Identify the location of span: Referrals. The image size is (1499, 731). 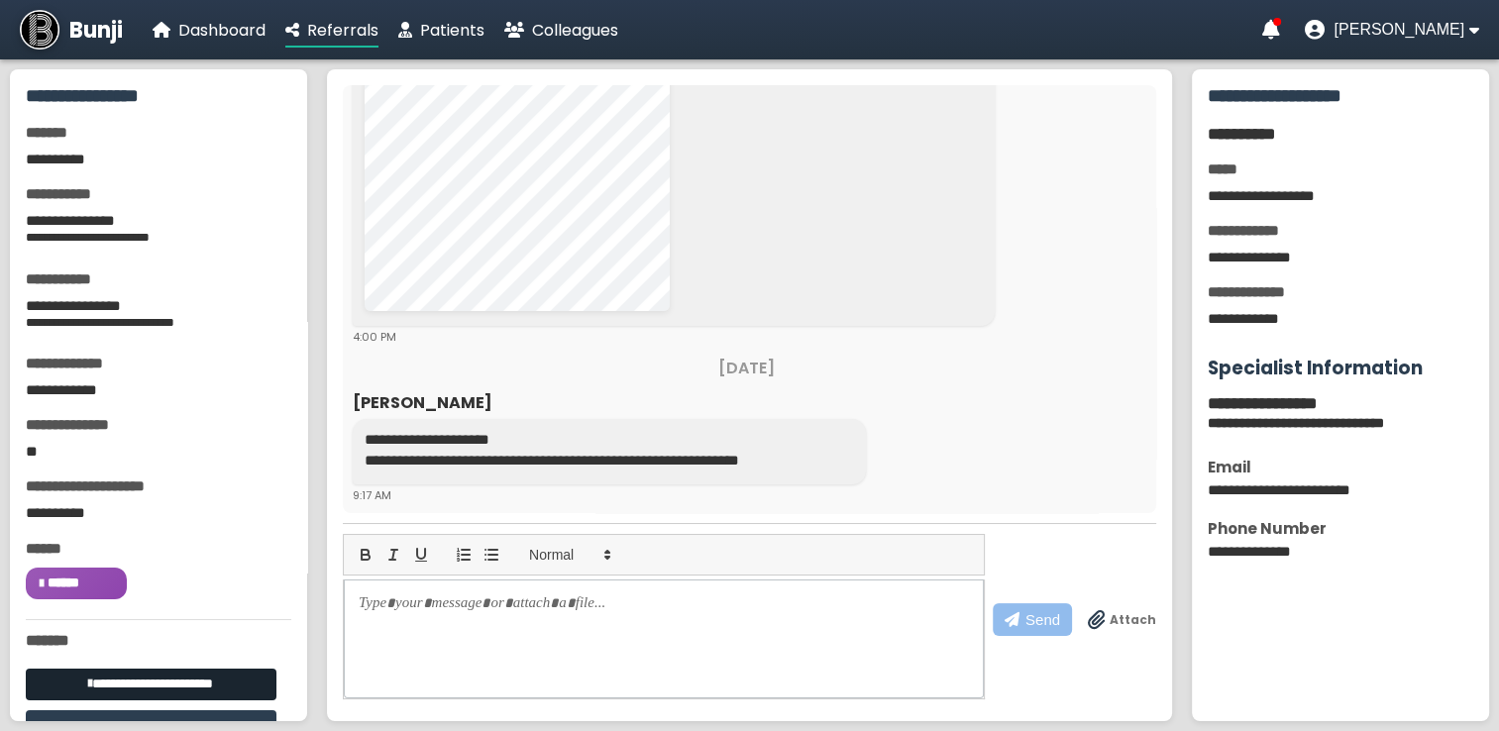
(343, 30).